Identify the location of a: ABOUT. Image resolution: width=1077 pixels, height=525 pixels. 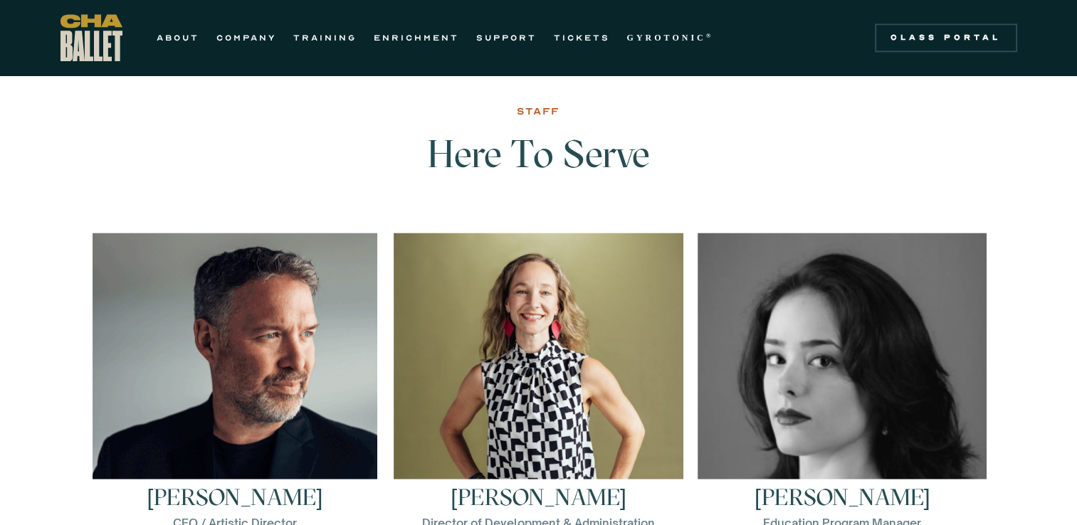
(178, 38).